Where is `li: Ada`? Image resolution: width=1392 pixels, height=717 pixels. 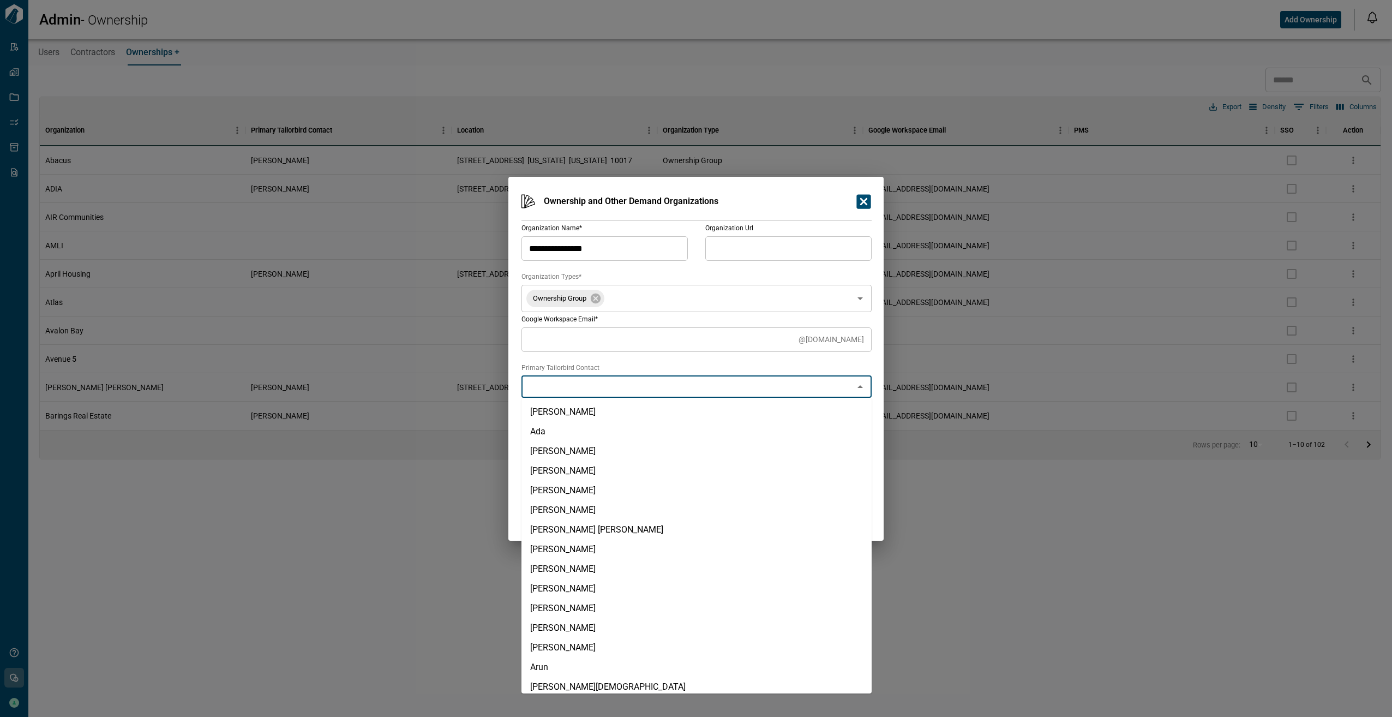
li: Ada is located at coordinates (697, 432).